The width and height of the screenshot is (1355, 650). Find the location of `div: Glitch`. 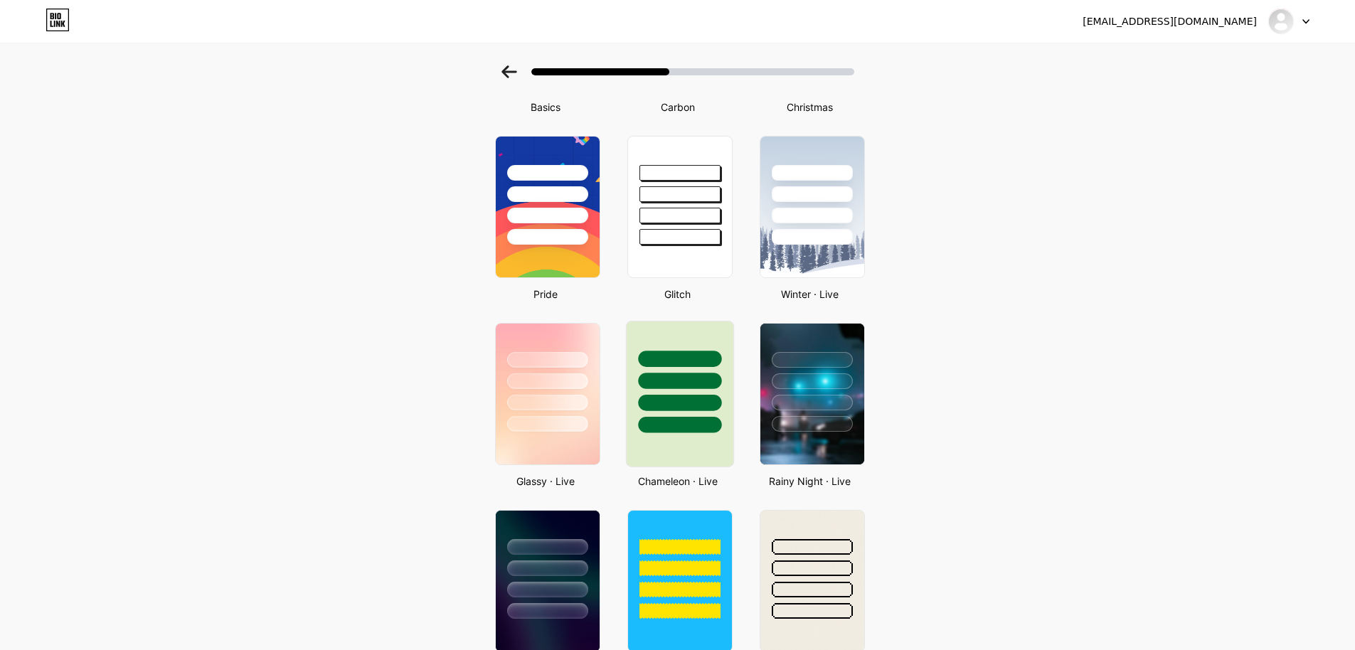

div: Glitch is located at coordinates (678, 294).